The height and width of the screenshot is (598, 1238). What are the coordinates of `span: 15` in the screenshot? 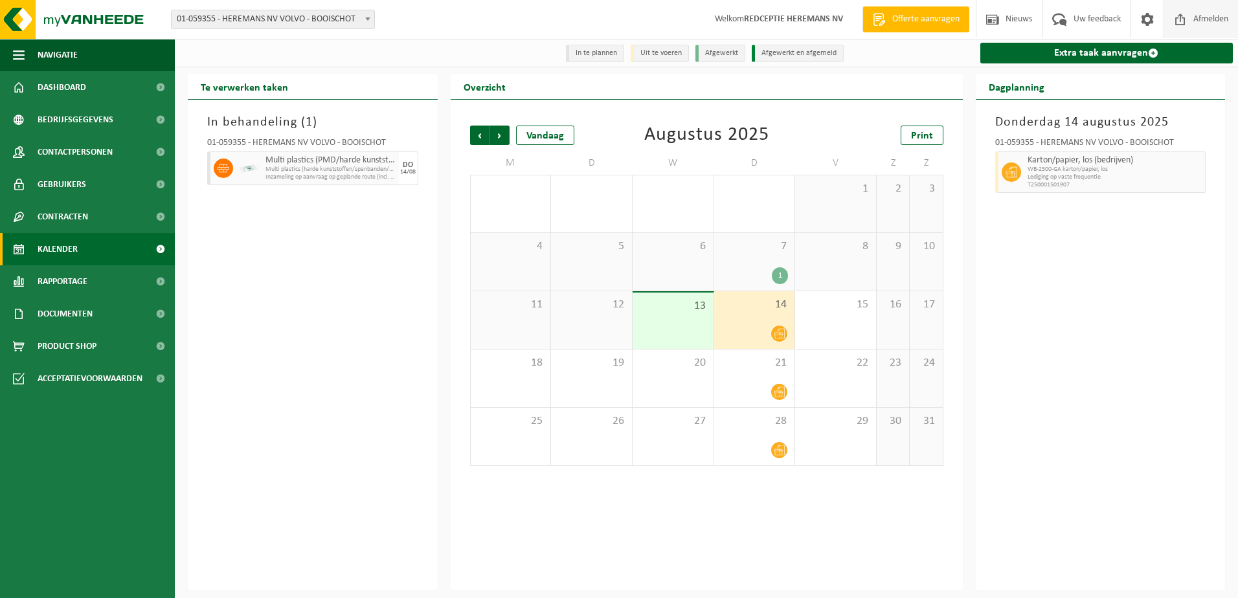 It's located at (836, 305).